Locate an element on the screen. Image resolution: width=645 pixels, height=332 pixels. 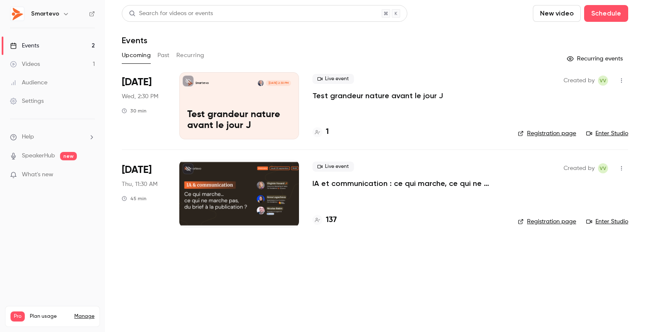
span: new is located at coordinates (68, 156).